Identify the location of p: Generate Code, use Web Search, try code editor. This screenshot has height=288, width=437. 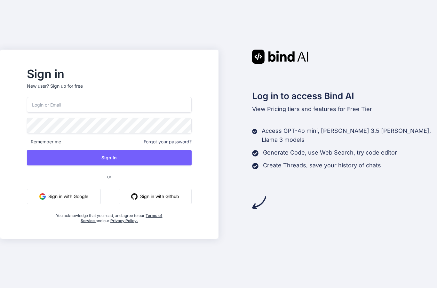
(330, 153).